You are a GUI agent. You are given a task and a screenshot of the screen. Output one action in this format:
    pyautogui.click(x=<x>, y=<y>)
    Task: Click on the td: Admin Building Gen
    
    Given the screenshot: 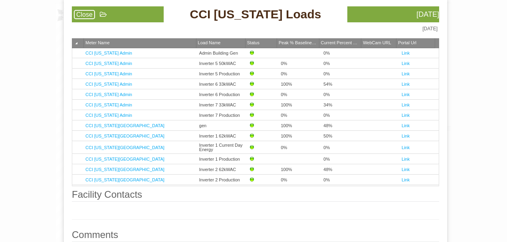 What is the action you would take?
    pyautogui.click(x=222, y=53)
    